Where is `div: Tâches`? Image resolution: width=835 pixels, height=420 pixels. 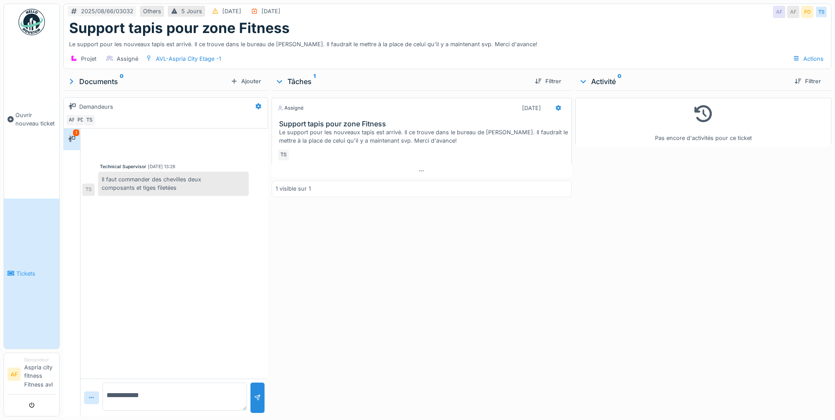 div: Tâches is located at coordinates (401, 81).